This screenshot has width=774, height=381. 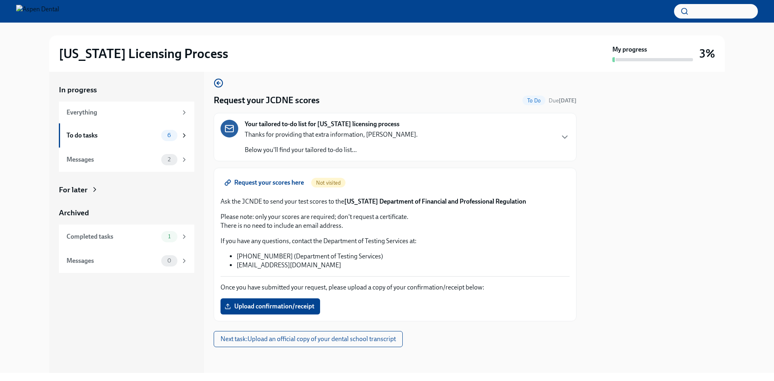 I want to click on h3: 3%, so click(x=707, y=54).